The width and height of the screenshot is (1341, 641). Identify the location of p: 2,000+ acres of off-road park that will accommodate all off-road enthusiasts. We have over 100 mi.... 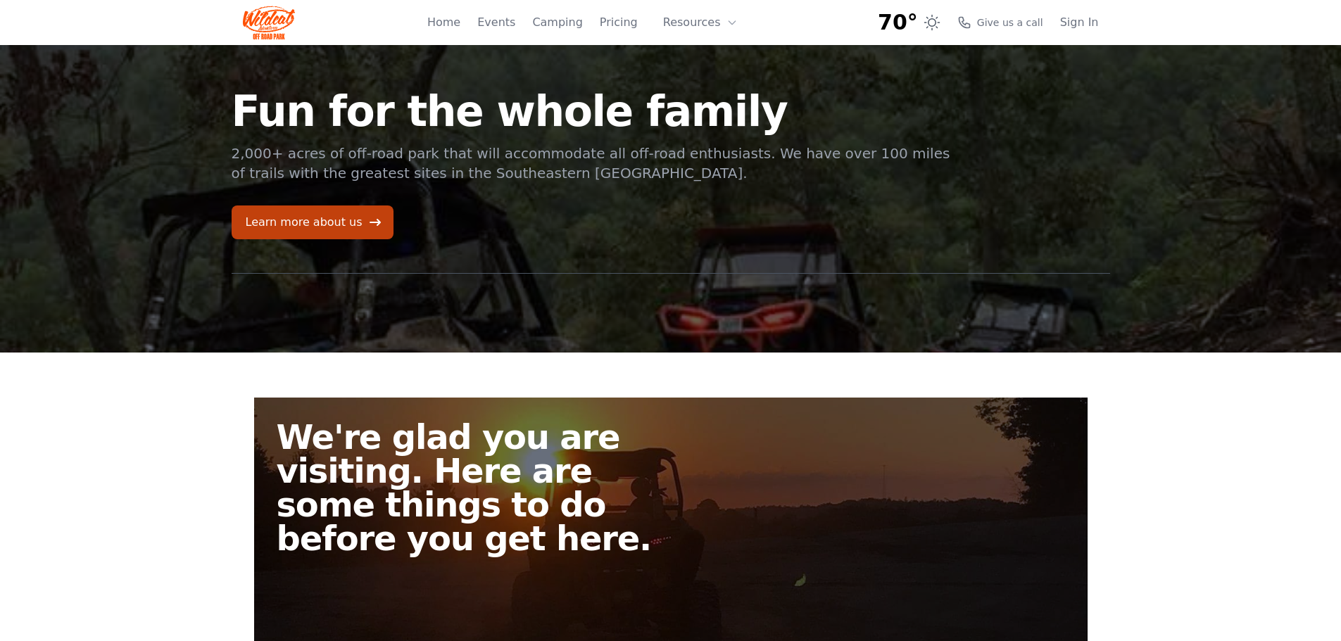
(592, 163).